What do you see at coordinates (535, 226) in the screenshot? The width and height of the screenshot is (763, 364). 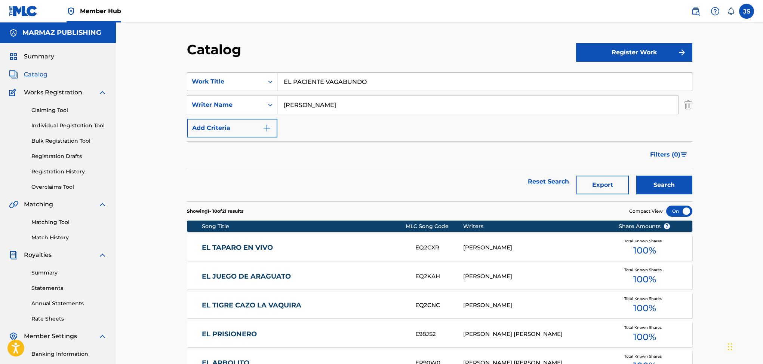 I see `div: Writers` at bounding box center [535, 226].